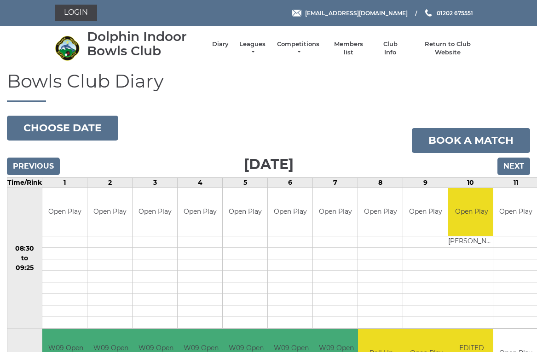  Describe the element at coordinates (381, 182) in the screenshot. I see `td: 8` at that location.